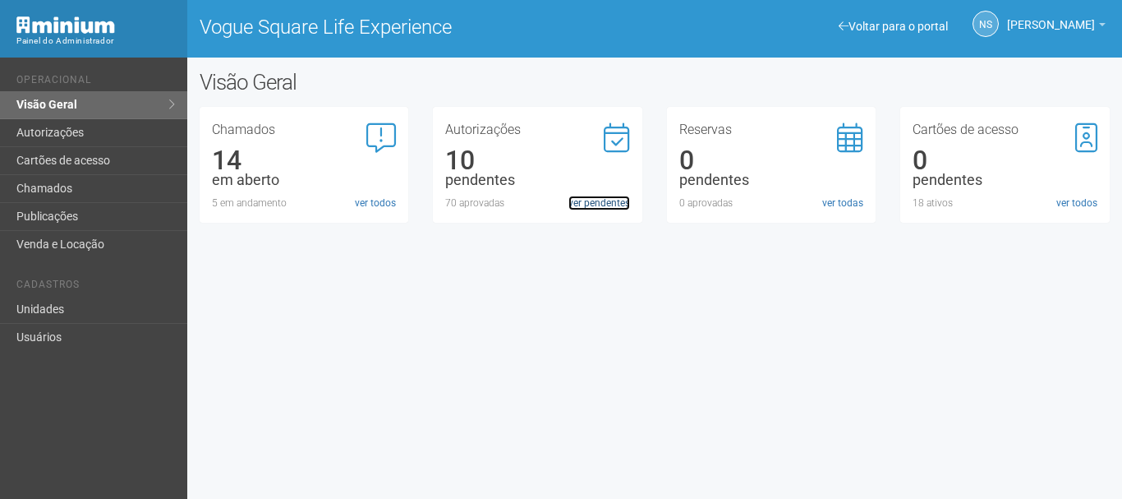 The image size is (1122, 499). What do you see at coordinates (95, 41) in the screenshot?
I see `div: Painel do Administrador` at bounding box center [95, 41].